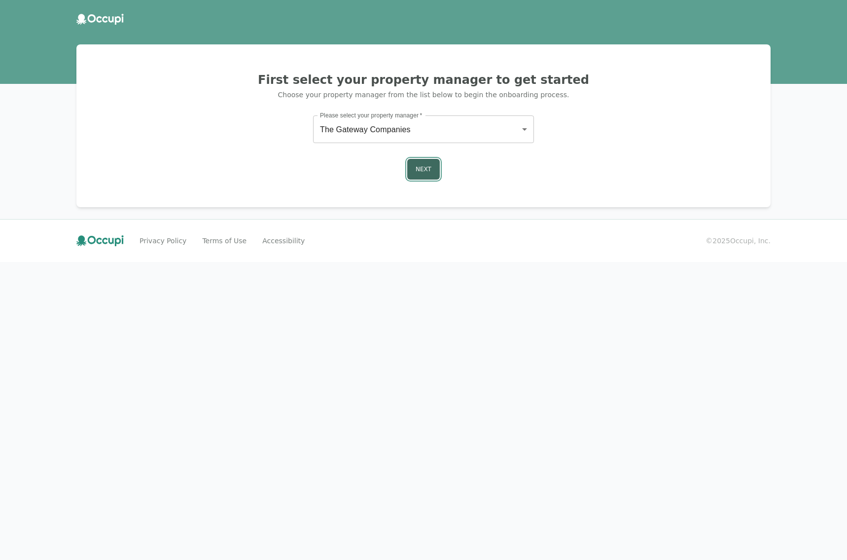  I want to click on button: Next, so click(424, 169).